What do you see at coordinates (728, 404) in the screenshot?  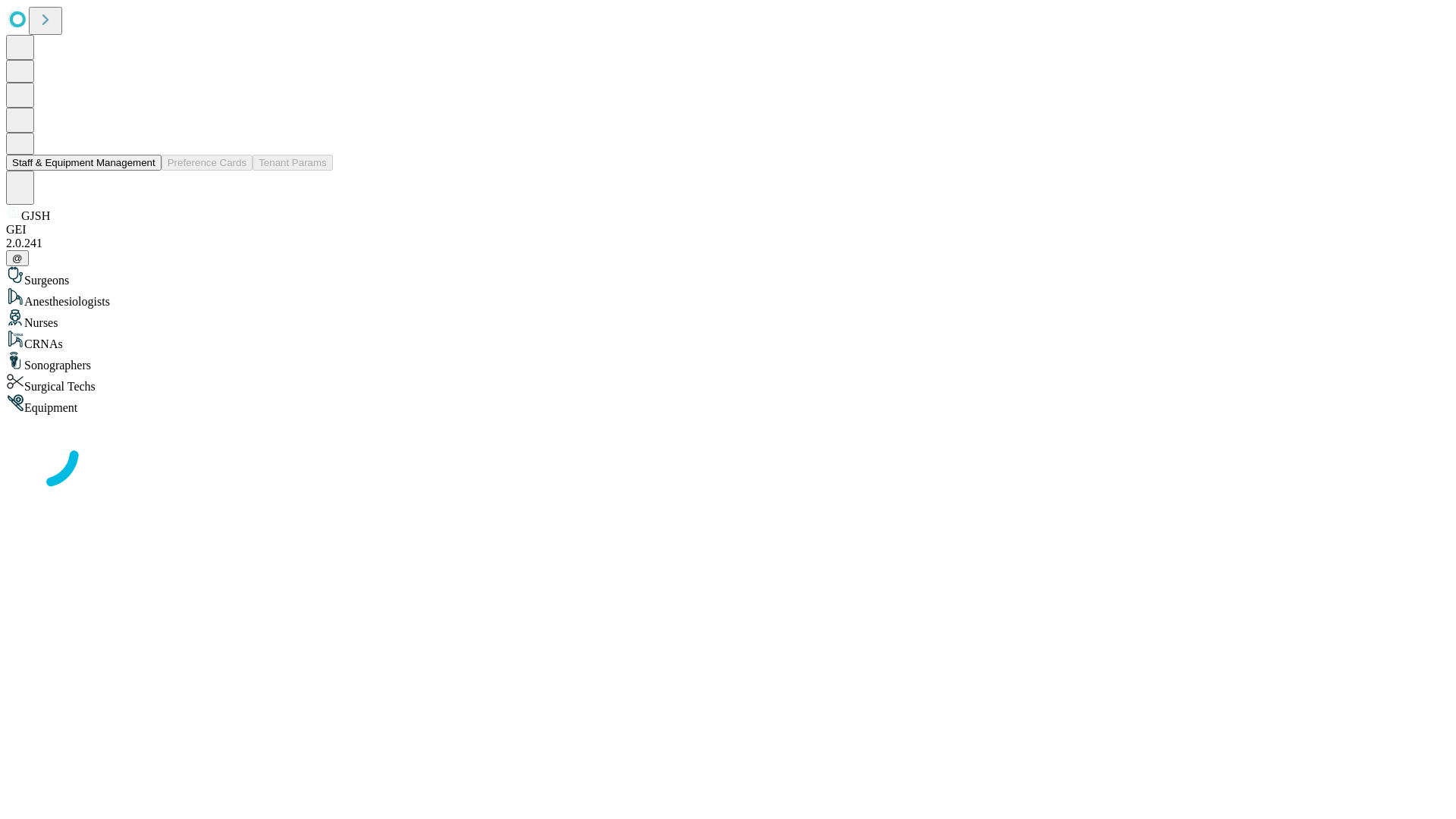 I see `div: Equipment` at bounding box center [728, 404].